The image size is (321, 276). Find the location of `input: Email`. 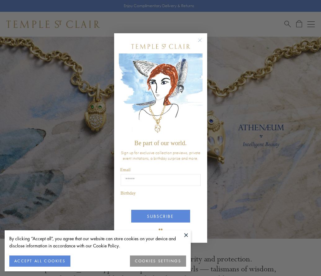

input: Email is located at coordinates (161, 180).